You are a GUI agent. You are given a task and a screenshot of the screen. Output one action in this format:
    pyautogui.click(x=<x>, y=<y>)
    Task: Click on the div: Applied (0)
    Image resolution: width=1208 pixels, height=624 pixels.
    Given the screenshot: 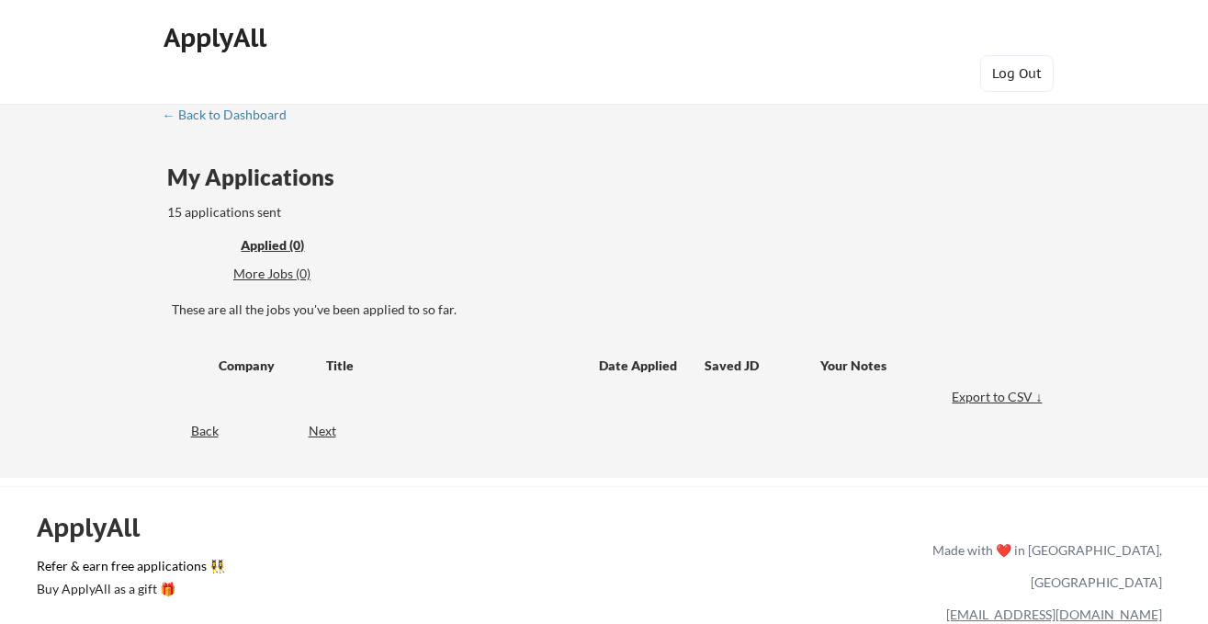 What is the action you would take?
    pyautogui.click(x=300, y=245)
    